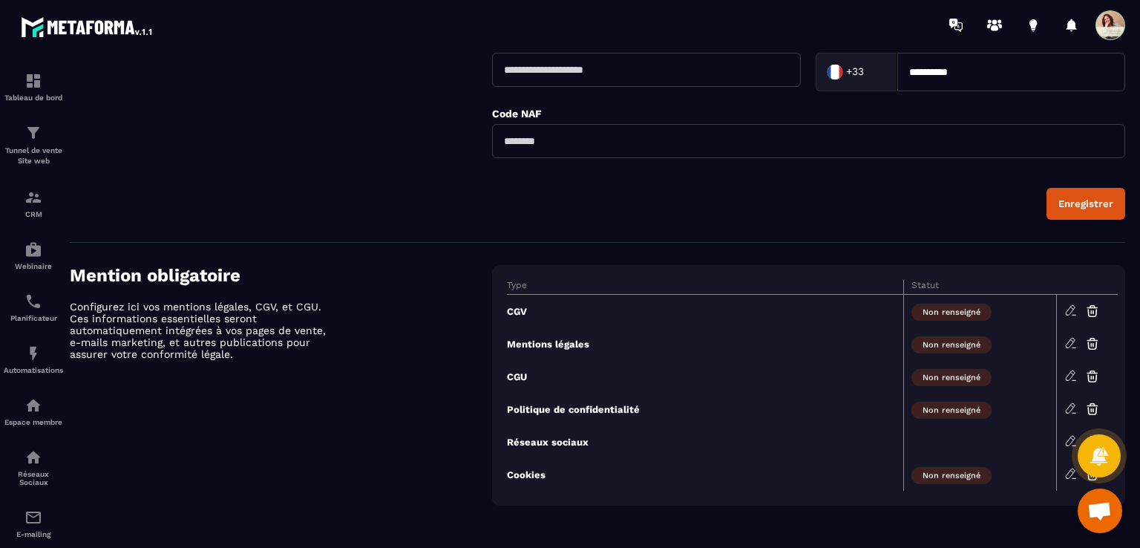  Describe the element at coordinates (33, 301) in the screenshot. I see `img: scheduler` at that location.